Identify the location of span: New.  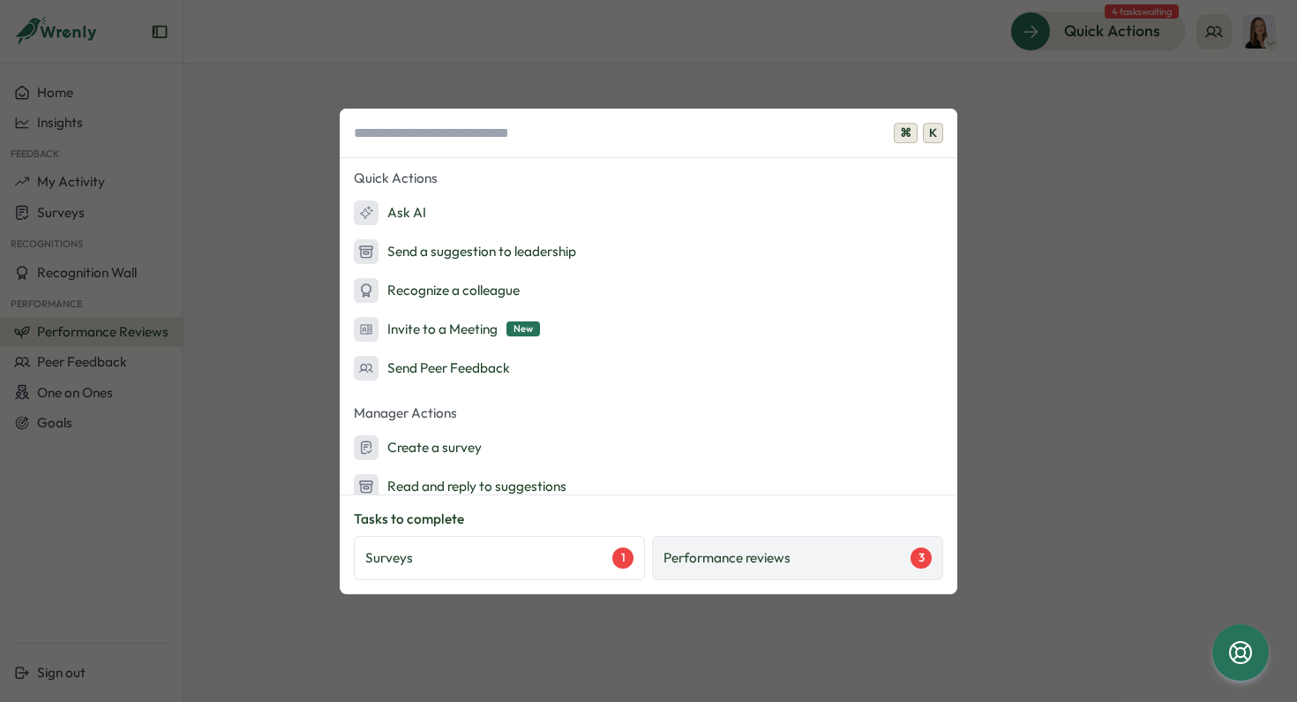
(523, 328).